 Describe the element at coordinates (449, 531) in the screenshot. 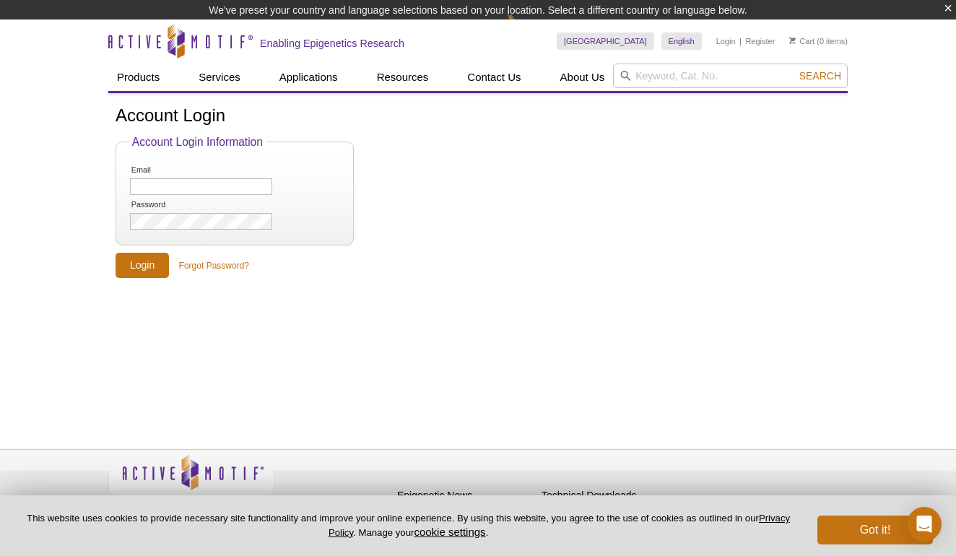

I see `button: cookie settings` at that location.